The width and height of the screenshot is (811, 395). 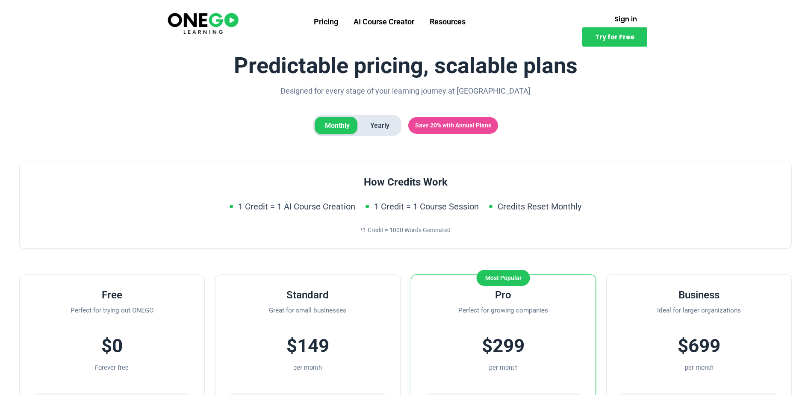 What do you see at coordinates (297, 207) in the screenshot?
I see `span: 1 Credit = 1 AI Course Creation` at bounding box center [297, 207].